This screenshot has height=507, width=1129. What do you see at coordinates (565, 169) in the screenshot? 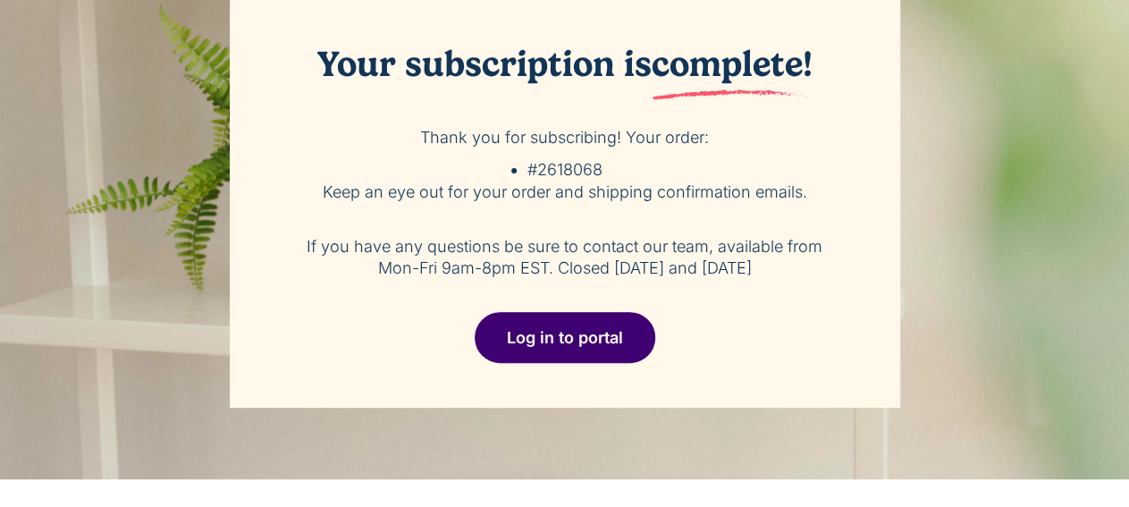
I see `span: #2618068` at bounding box center [565, 169].